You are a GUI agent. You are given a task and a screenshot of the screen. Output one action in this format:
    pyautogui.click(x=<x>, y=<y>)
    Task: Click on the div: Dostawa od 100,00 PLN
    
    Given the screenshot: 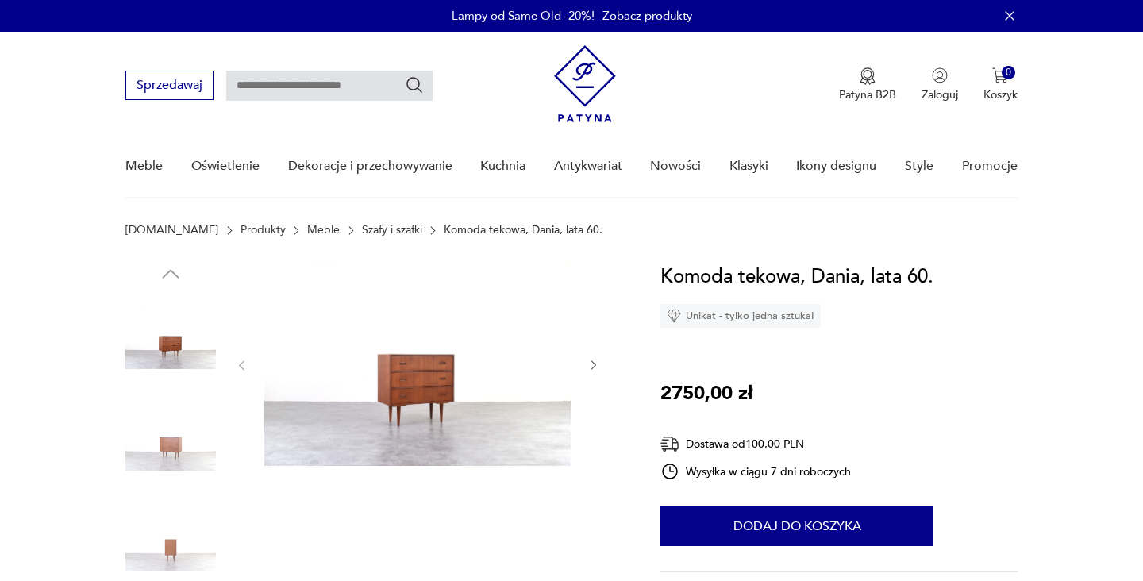 What is the action you would take?
    pyautogui.click(x=755, y=444)
    